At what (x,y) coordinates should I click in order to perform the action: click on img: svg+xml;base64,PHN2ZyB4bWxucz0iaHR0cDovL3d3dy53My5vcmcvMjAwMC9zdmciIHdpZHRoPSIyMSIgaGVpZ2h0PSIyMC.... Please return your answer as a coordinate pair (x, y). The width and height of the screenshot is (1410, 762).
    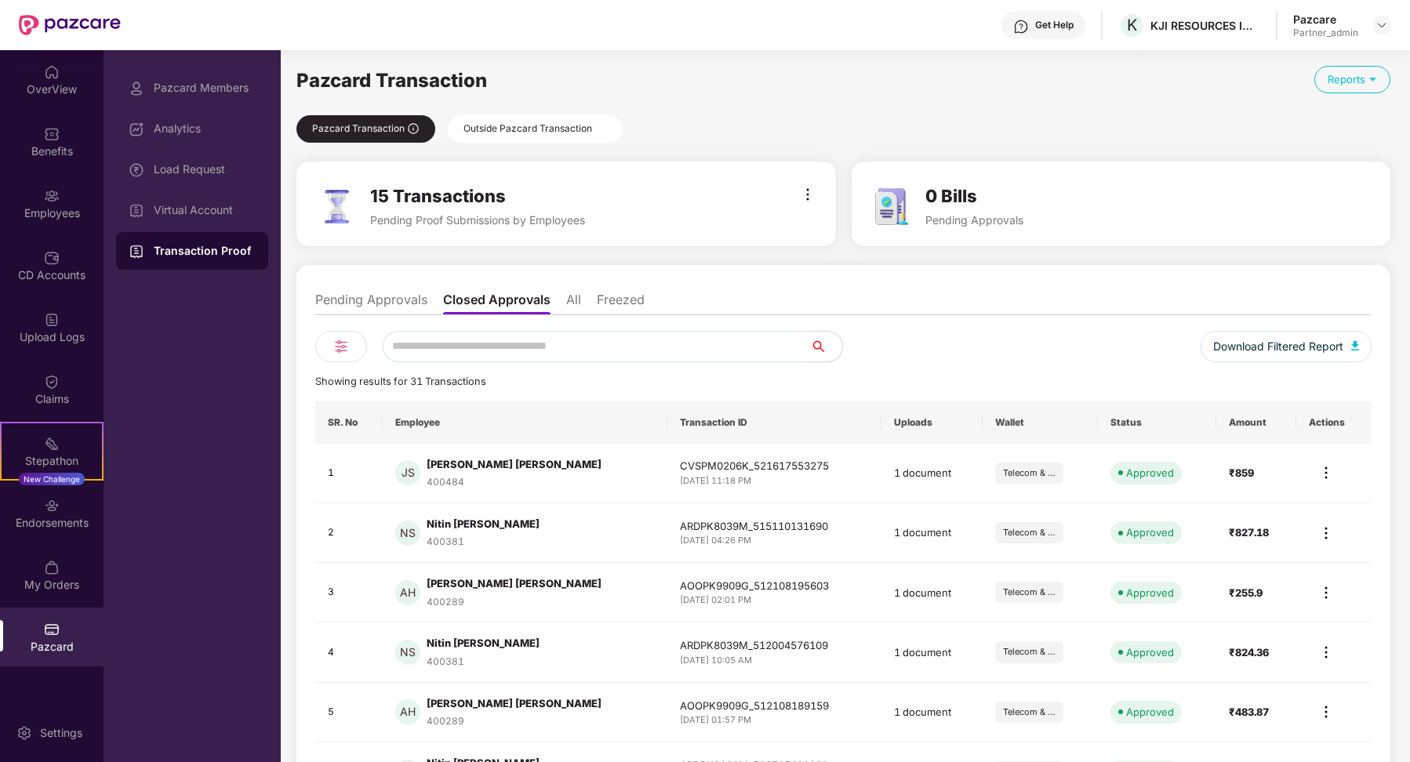
    Looking at the image, I should click on (52, 444).